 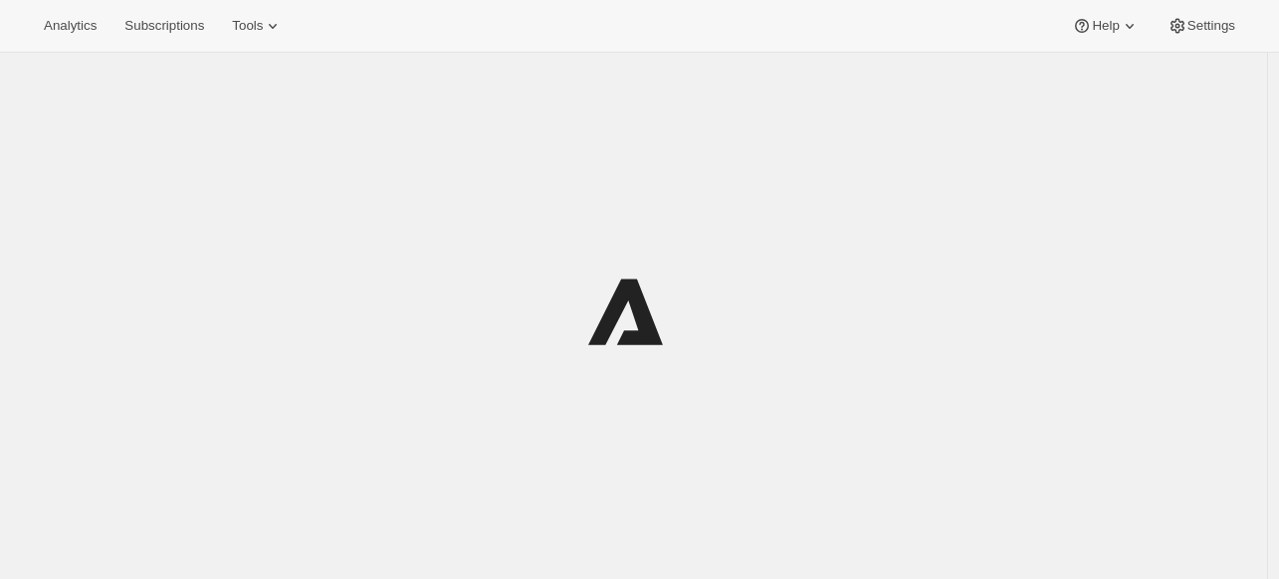 I want to click on span: Tools, so click(x=247, y=26).